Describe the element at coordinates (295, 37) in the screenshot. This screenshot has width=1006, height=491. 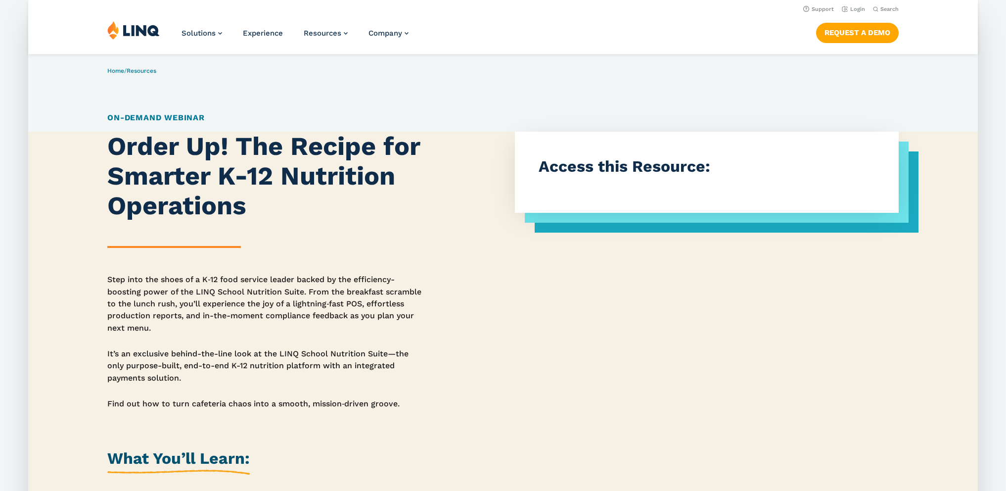
I see `nav: Primary Navigation` at that location.